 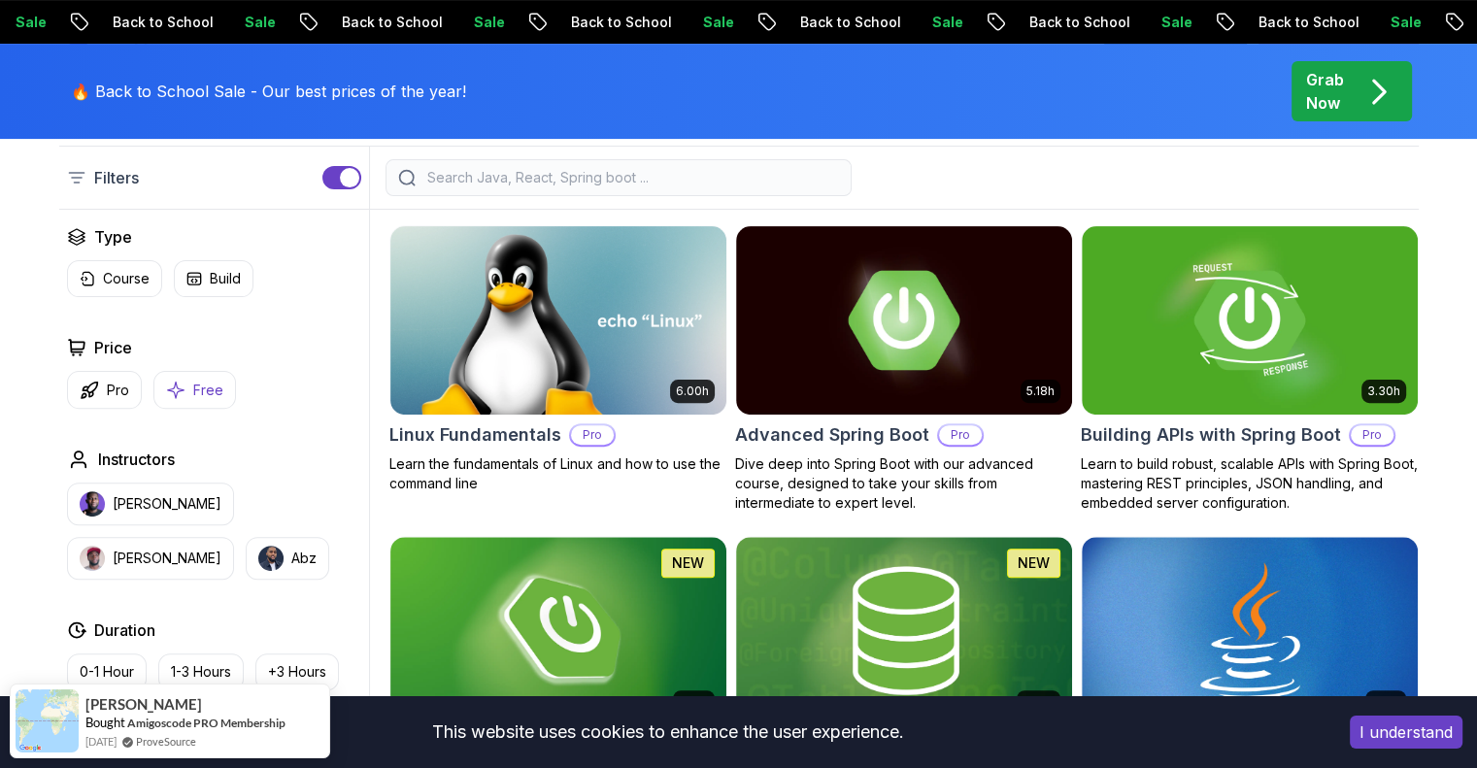 What do you see at coordinates (904, 369) in the screenshot?
I see `a: Advanced Spring Boot card5.18hAdvanced Spring BootProDive deep into Spring Boot with our advanced...` at bounding box center [904, 369].